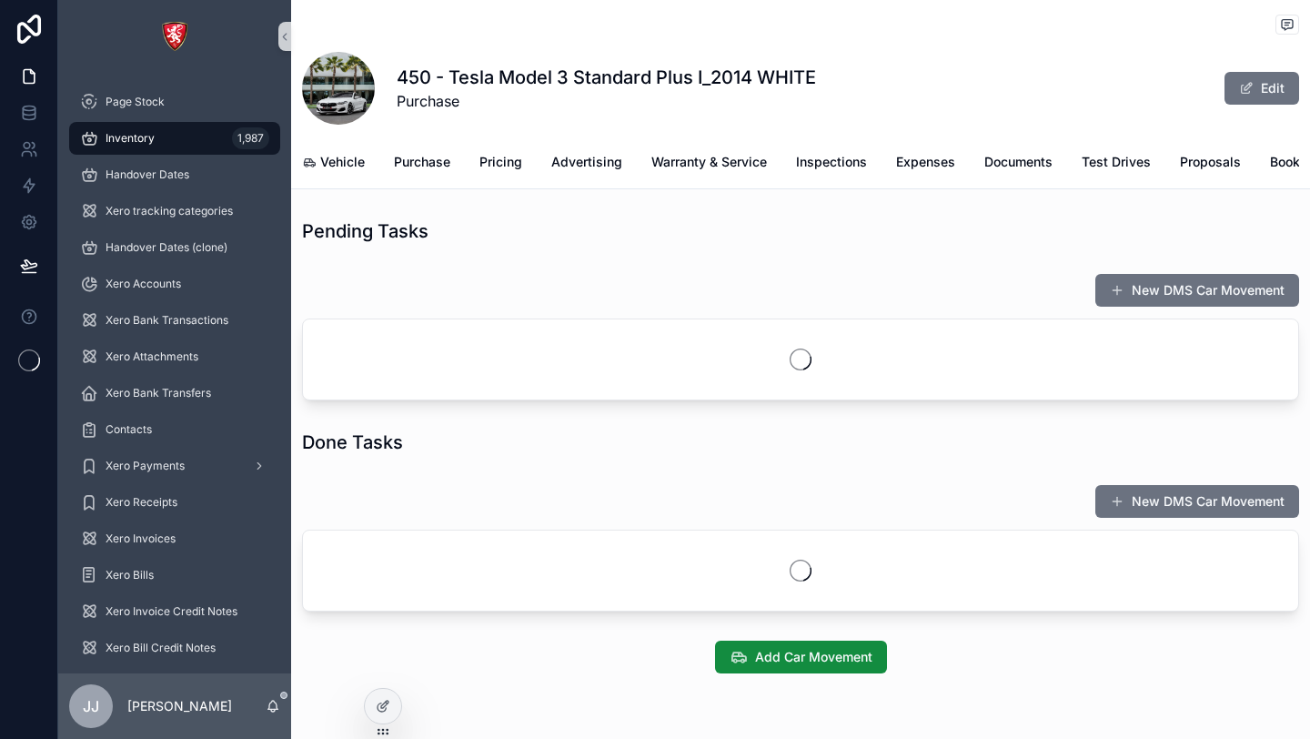  What do you see at coordinates (709, 164) in the screenshot?
I see `a: Warranty & Service` at bounding box center [709, 164].